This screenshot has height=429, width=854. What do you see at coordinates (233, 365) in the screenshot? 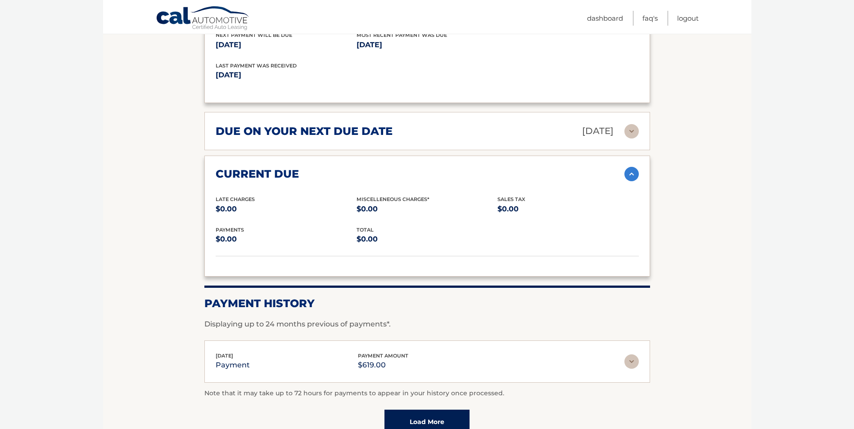
I see `p: payment` at bounding box center [233, 365].